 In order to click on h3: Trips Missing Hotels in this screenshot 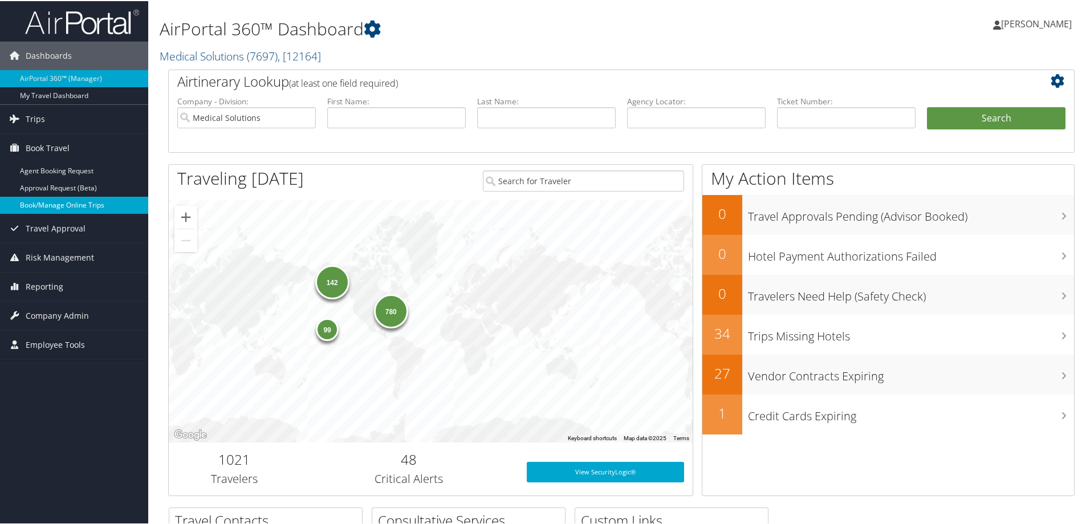, I will do `click(911, 332)`.